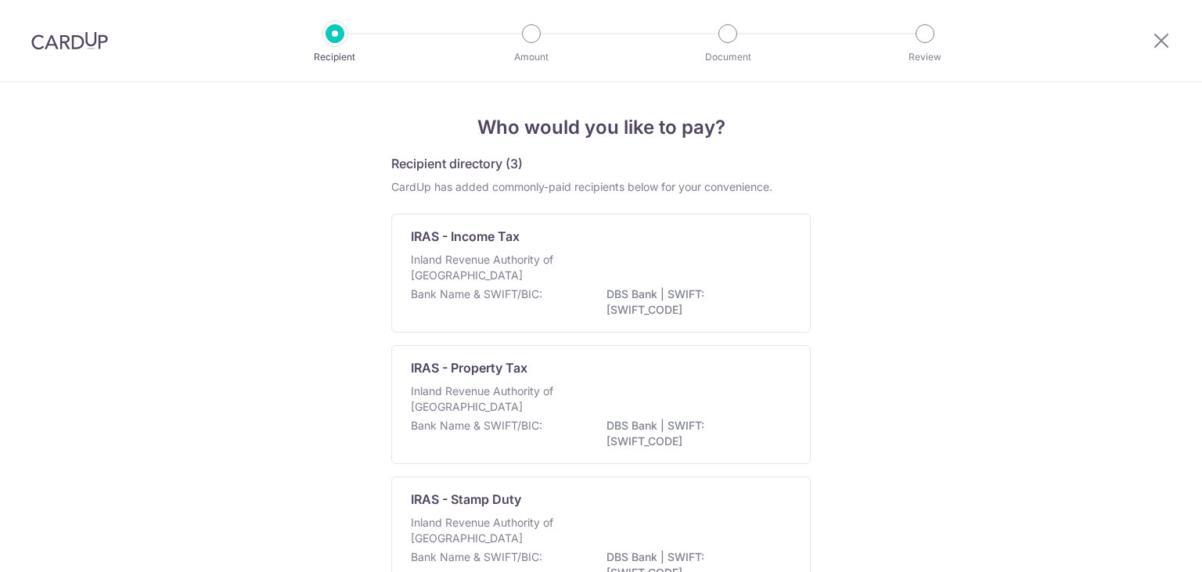  What do you see at coordinates (466, 499) in the screenshot?
I see `p: IRAS - Stamp Duty` at bounding box center [466, 499].